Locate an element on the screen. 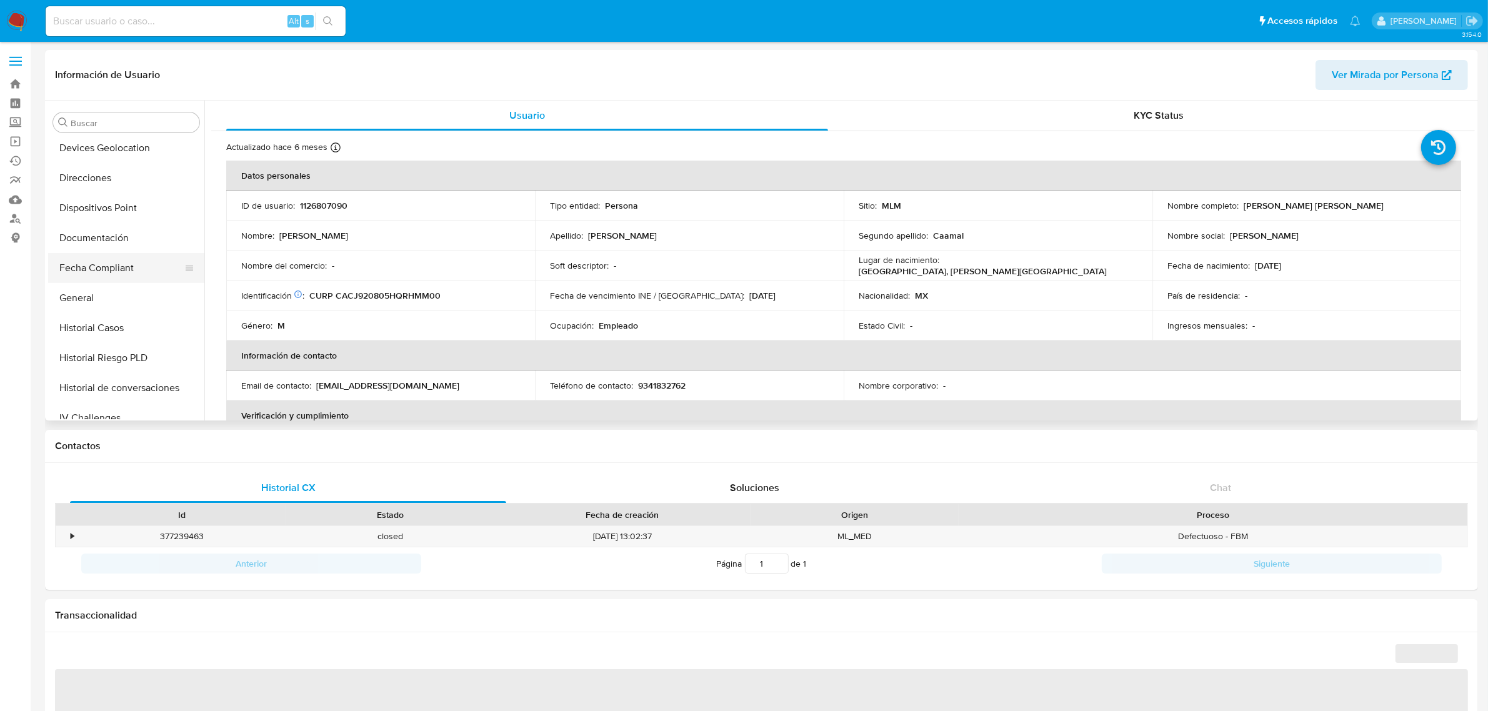 The image size is (1488, 711). p: MX is located at coordinates (921, 296).